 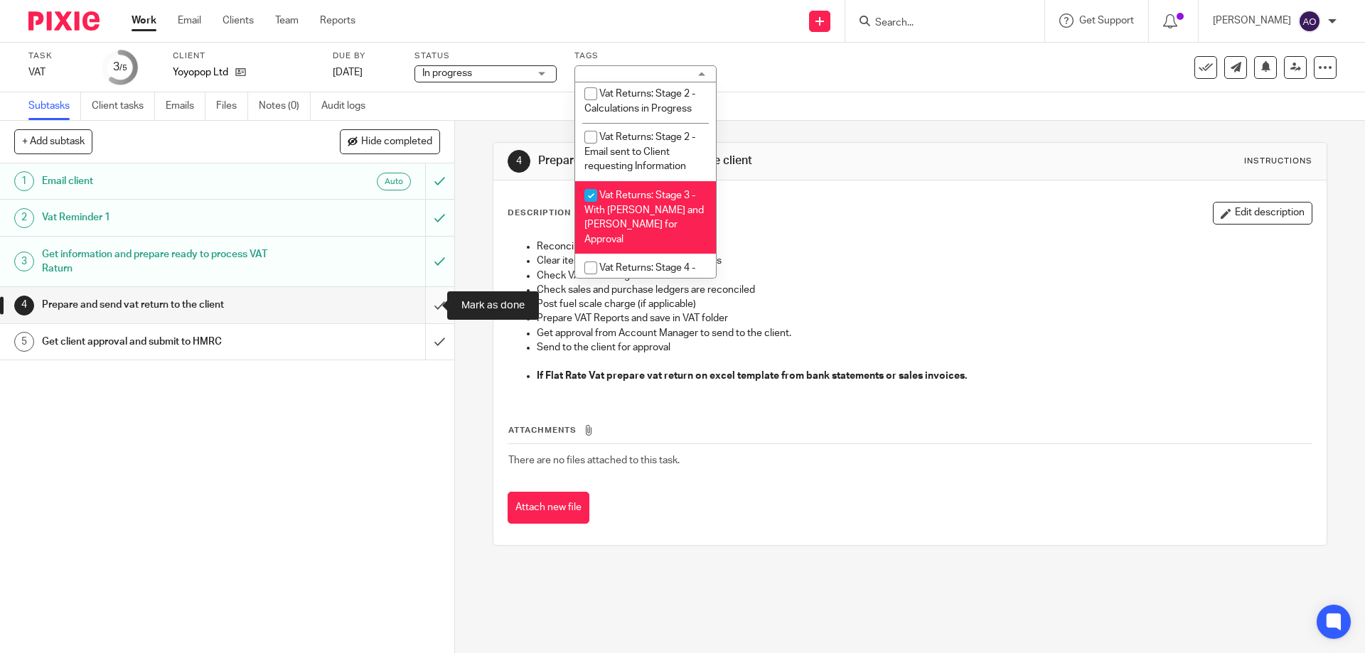 What do you see at coordinates (123, 68) in the screenshot?
I see `small: /5` at bounding box center [123, 68].